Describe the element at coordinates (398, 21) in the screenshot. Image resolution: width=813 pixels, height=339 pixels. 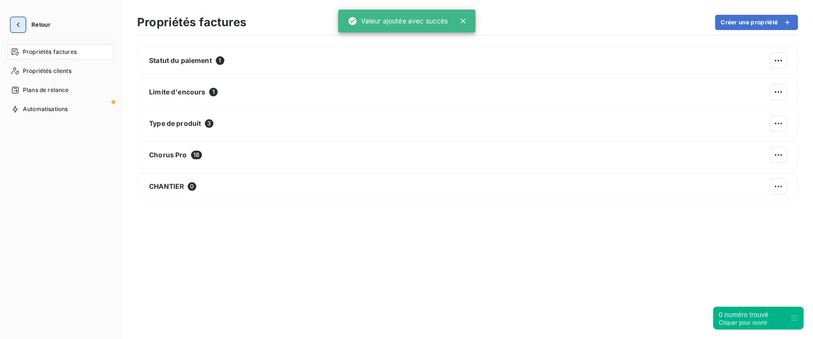
I see `div: Valeur ajoutée avec succès` at that location.